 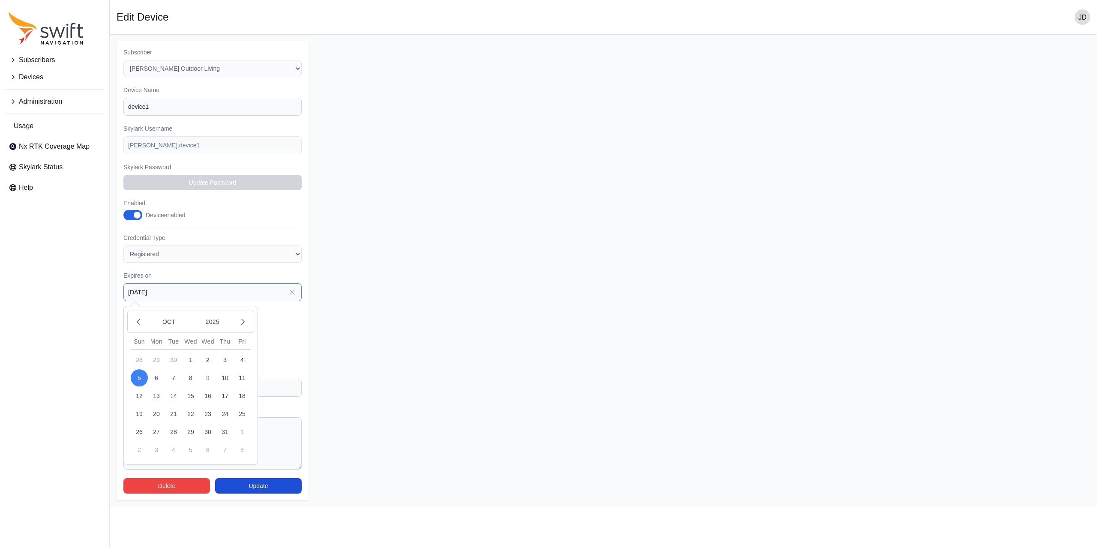 I want to click on button: 24, so click(x=225, y=414).